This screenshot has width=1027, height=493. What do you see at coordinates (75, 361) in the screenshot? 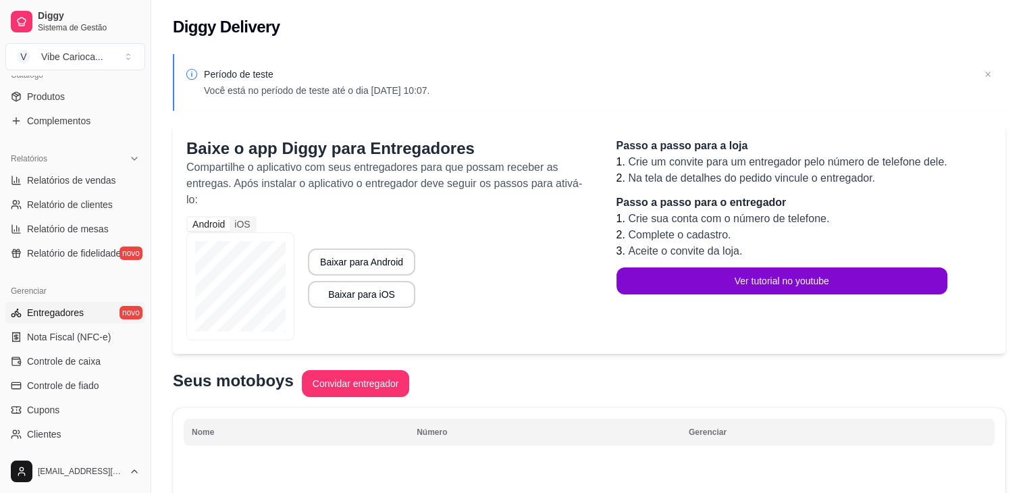
I see `a: Controle de caixa` at bounding box center [75, 361].